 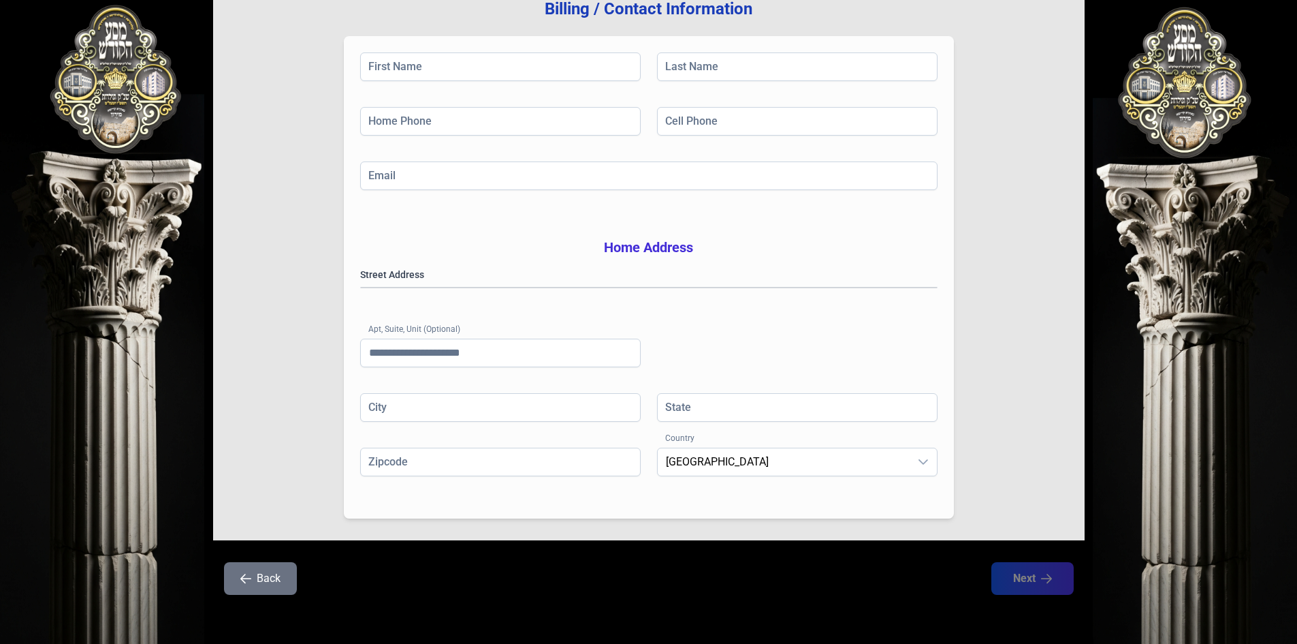 I want to click on button: Back, so click(x=260, y=578).